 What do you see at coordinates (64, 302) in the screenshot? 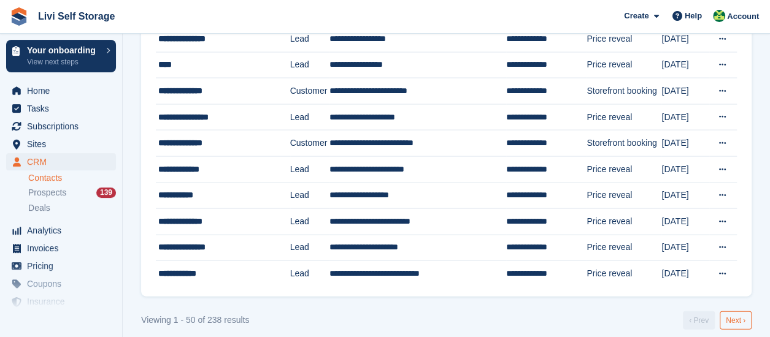
I see `span: Insurance` at bounding box center [64, 302].